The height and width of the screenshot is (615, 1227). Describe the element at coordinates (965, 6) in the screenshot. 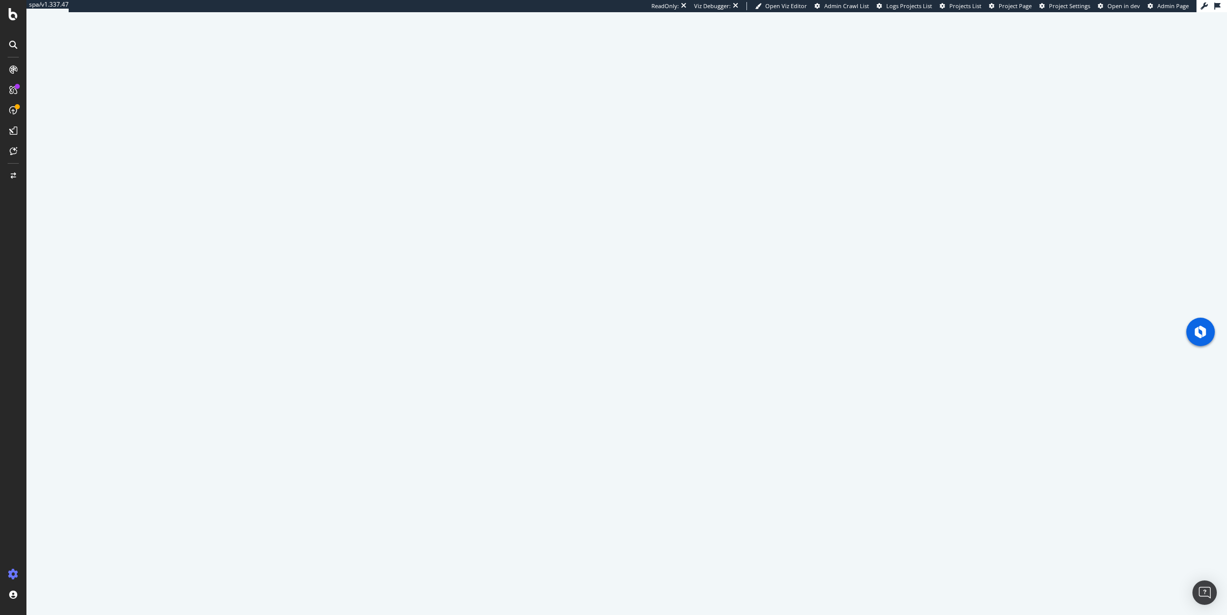

I see `span: Projects List` at that location.